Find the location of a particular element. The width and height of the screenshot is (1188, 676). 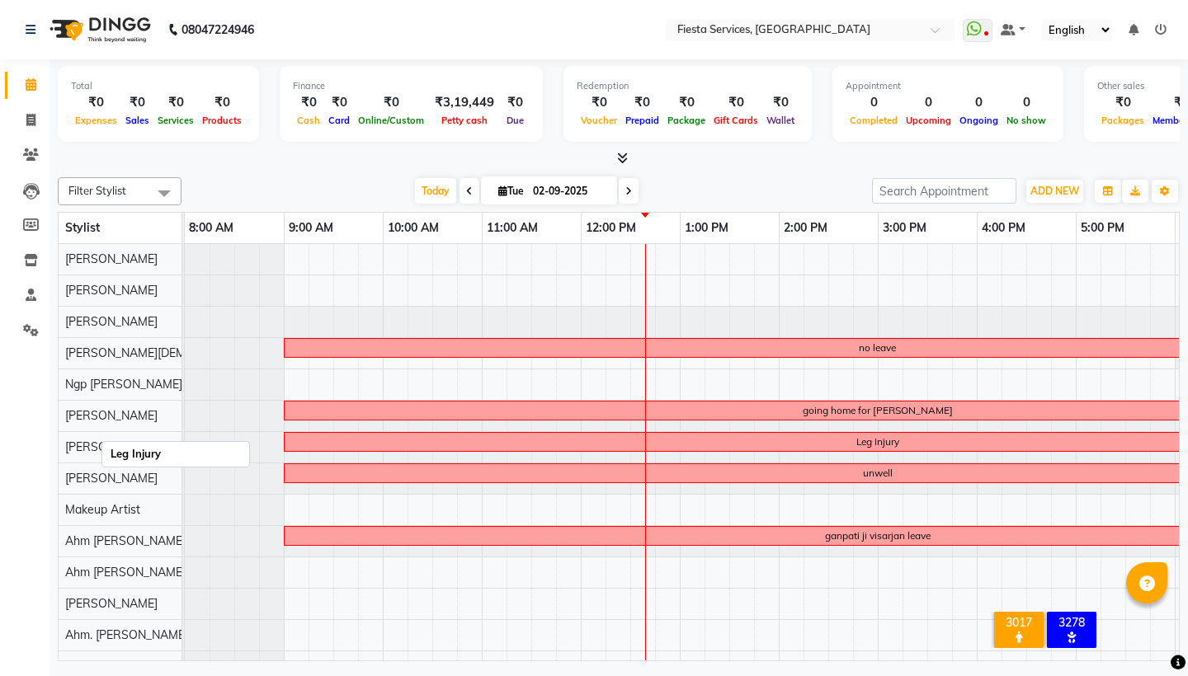

span: Gift Cards is located at coordinates (736, 120).